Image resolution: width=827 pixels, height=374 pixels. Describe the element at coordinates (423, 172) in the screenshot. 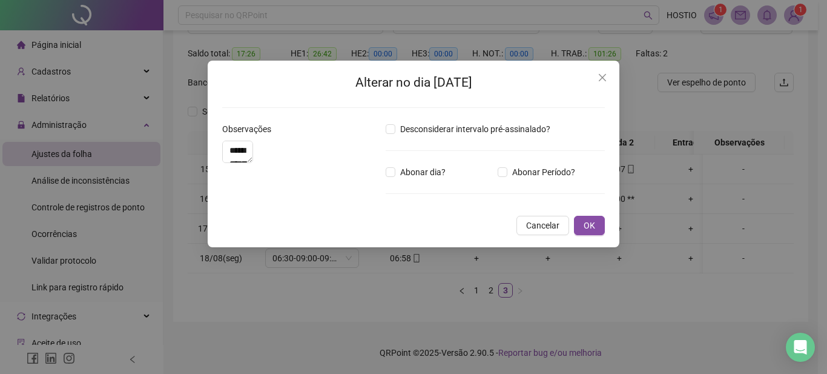

I see `span: Abonar dia?` at that location.